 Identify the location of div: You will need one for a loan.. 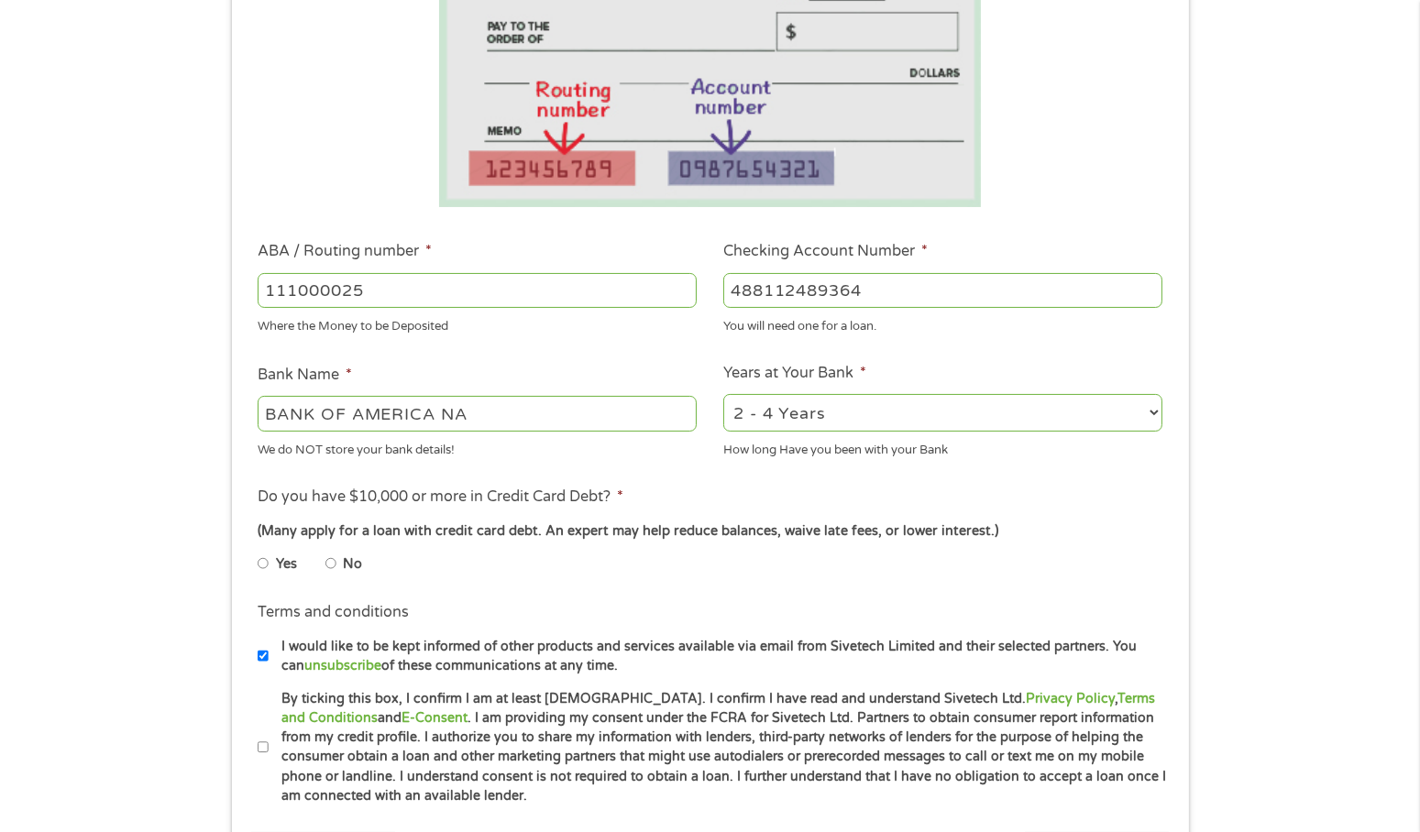
(942, 324).